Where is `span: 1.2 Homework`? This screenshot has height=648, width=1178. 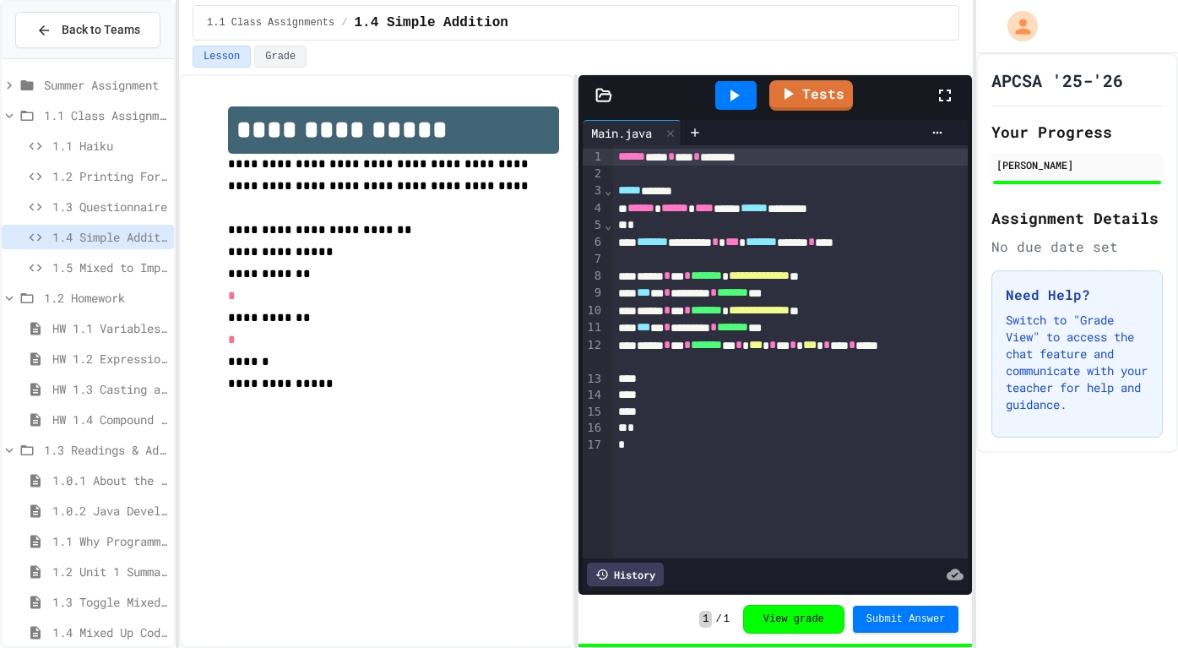 span: 1.2 Homework is located at coordinates (106, 297).